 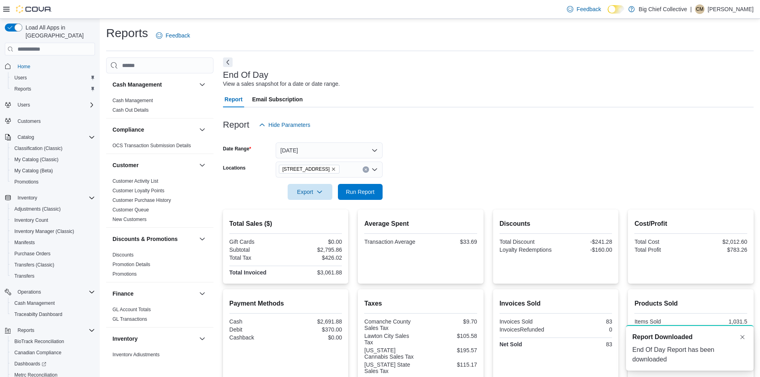 I want to click on div: Invoices Sold, so click(x=527, y=322).